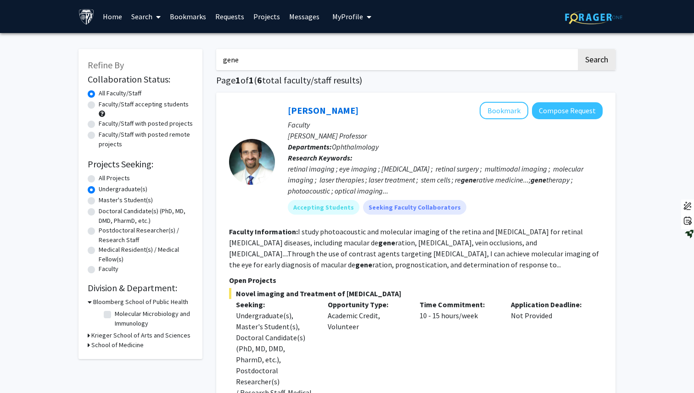  What do you see at coordinates (140, 164) in the screenshot?
I see `h2: Projects Seeking:` at bounding box center [140, 164].